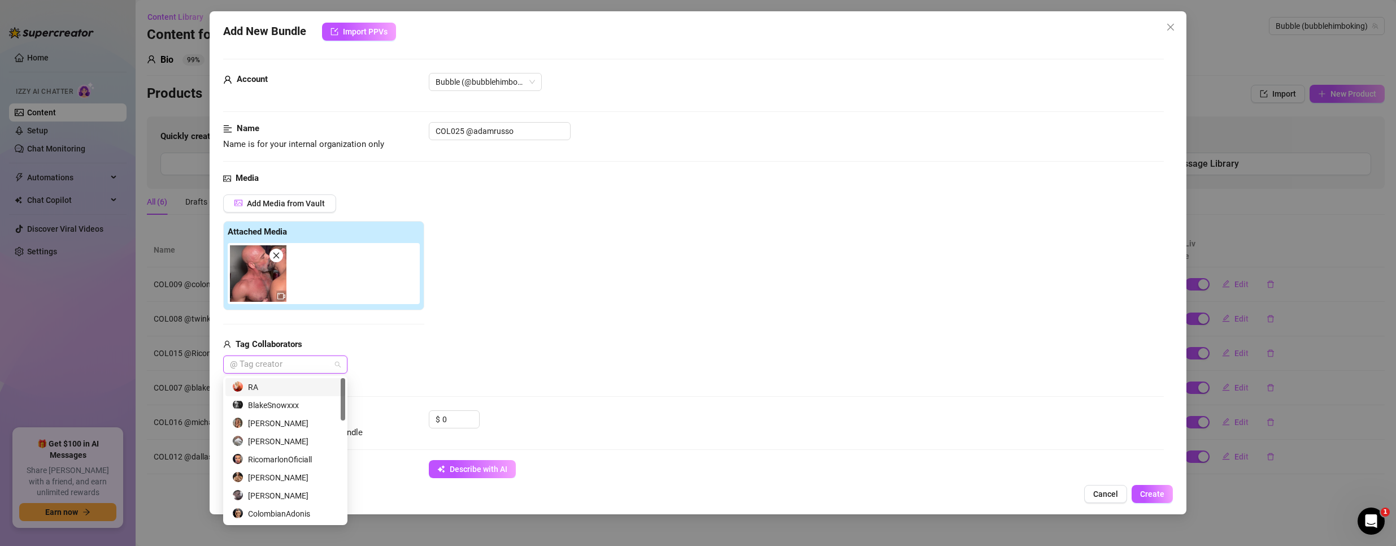  Describe the element at coordinates (247, 178) in the screenshot. I see `strong: Media` at that location.